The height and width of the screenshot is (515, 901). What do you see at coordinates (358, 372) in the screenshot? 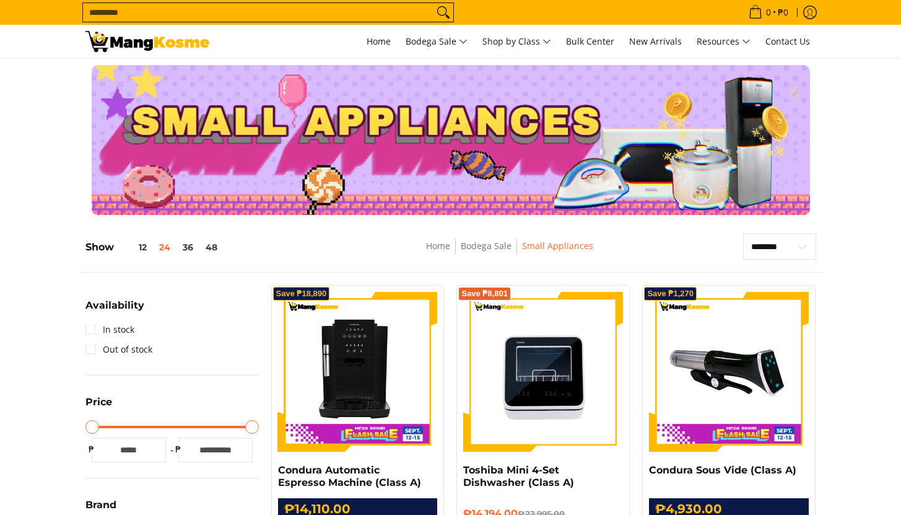
I see `img: Condura Automatic Espresso Machine (Class A)` at bounding box center [358, 372].